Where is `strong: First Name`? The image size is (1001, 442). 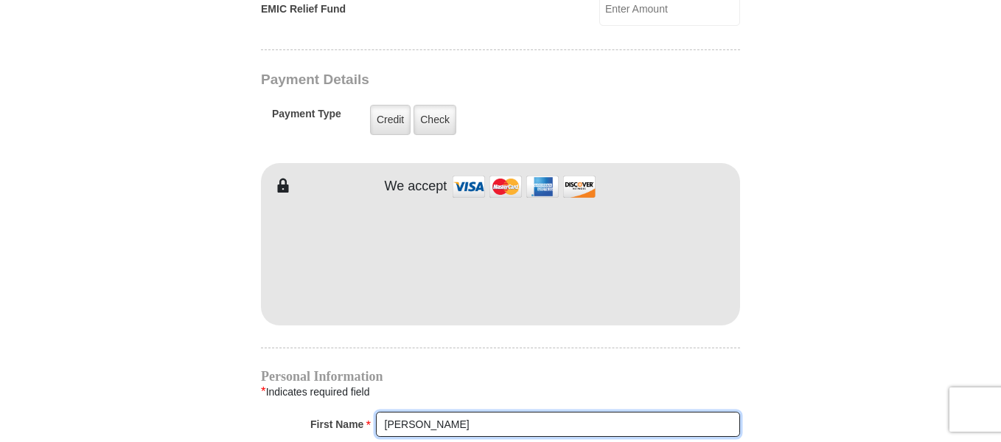
strong: First Name is located at coordinates (337, 424).